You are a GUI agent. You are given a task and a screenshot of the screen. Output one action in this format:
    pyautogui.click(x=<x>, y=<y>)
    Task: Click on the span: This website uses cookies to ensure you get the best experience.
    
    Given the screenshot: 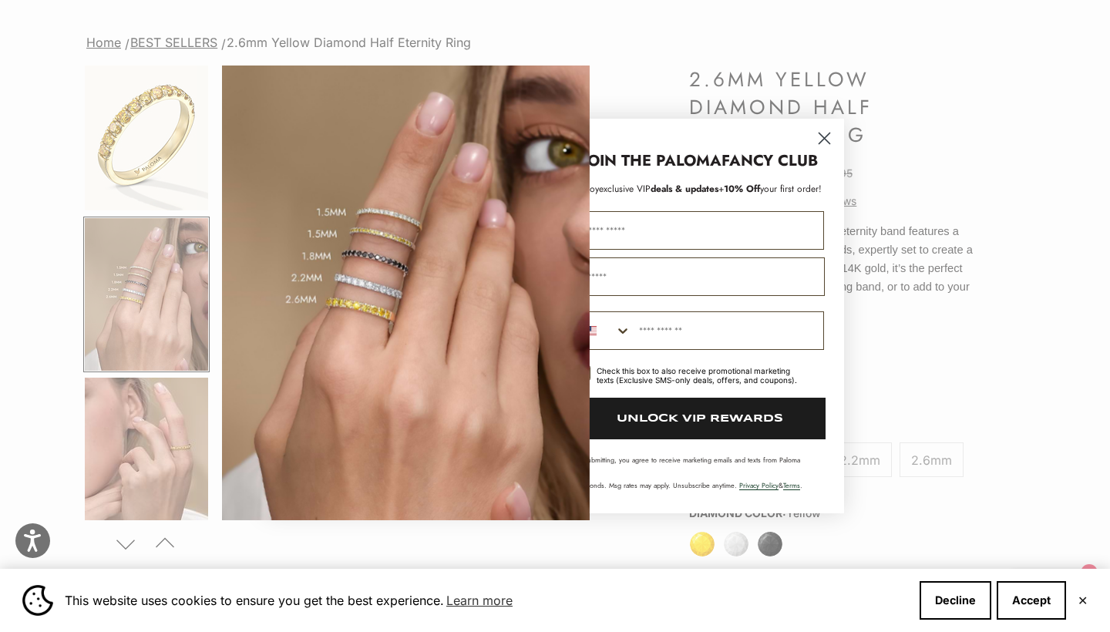 What is the action you would take?
    pyautogui.click(x=486, y=600)
    